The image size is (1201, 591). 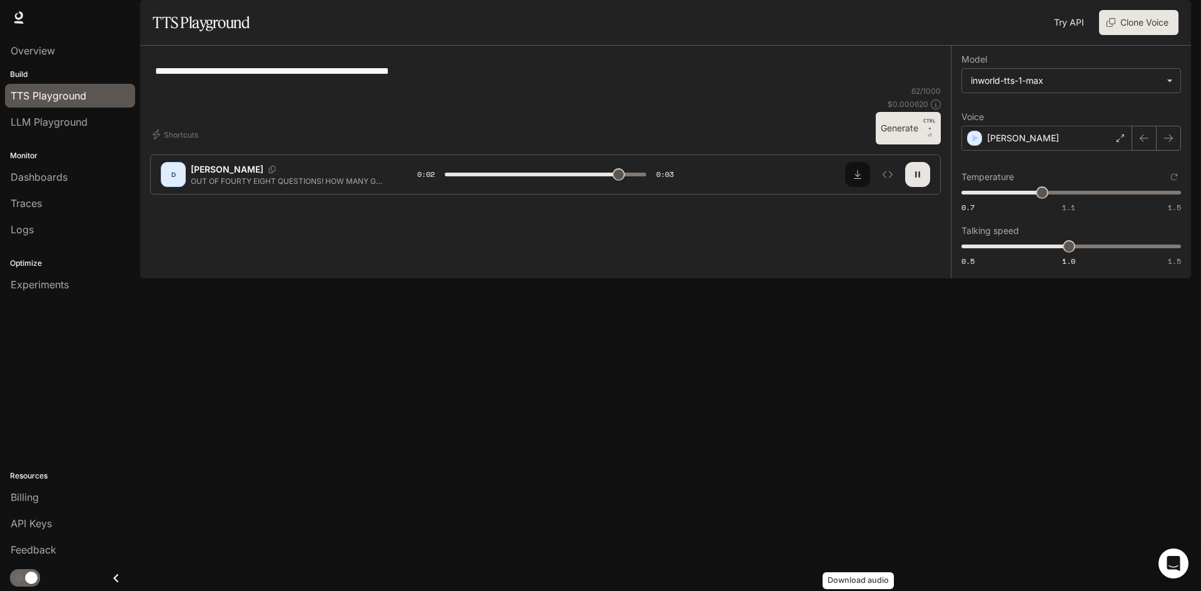 What do you see at coordinates (990, 231) in the screenshot?
I see `p: Talking speed` at bounding box center [990, 231].